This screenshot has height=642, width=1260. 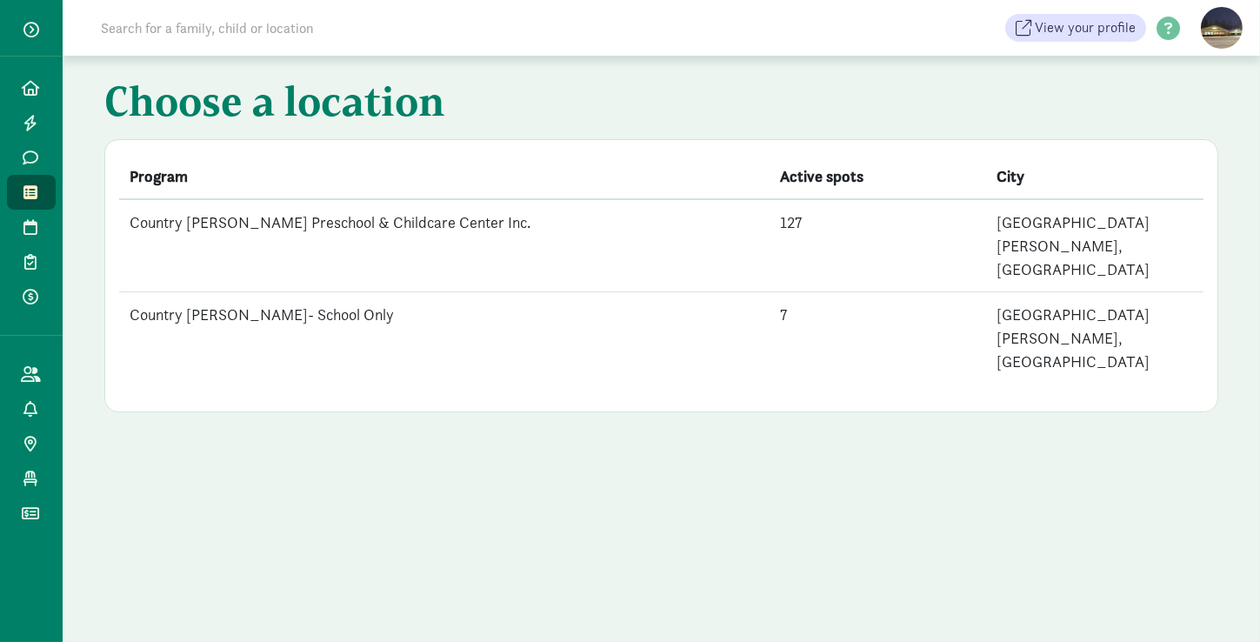 I want to click on a: View your profile, so click(x=1076, y=28).